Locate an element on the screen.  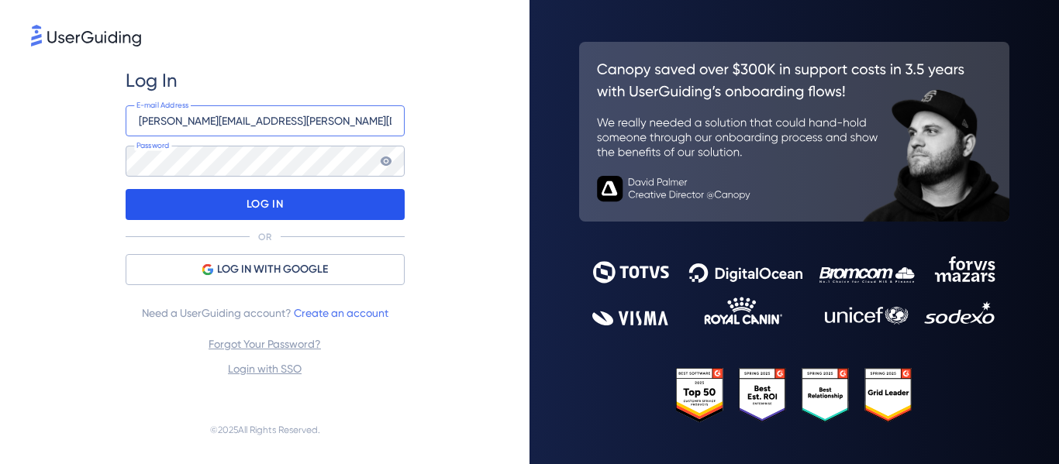
p: LOG IN is located at coordinates (264, 205).